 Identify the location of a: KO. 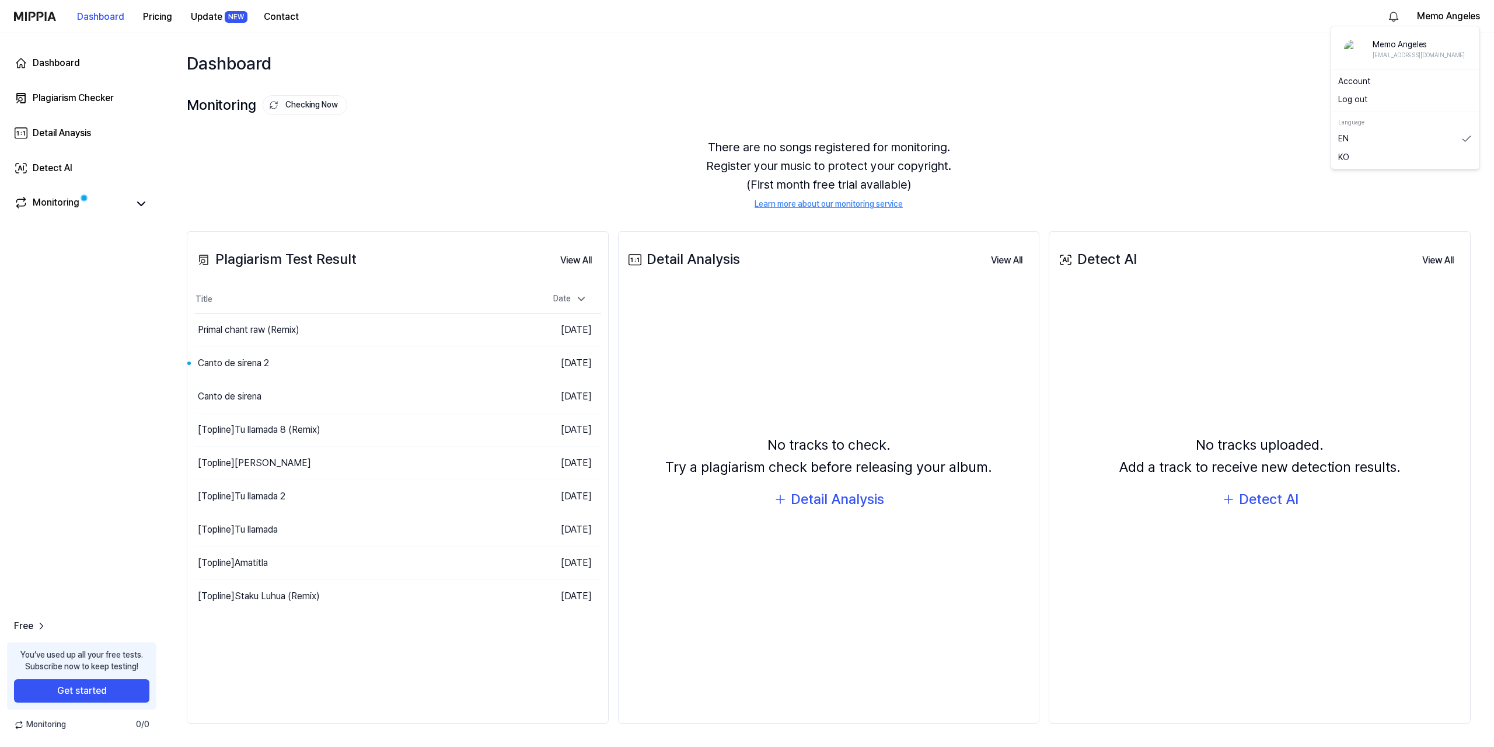
(1406, 158).